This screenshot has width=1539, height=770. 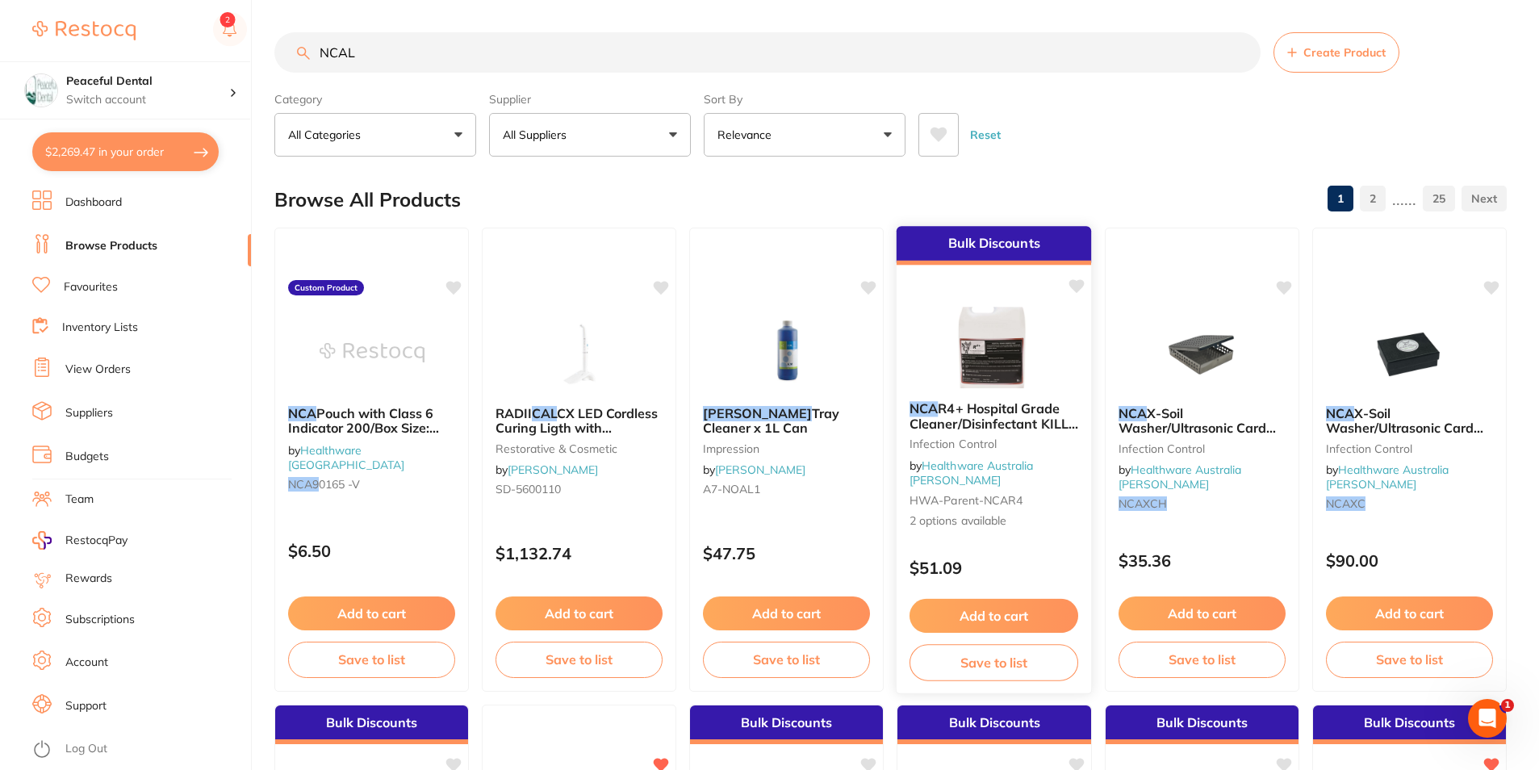 What do you see at coordinates (84, 31) in the screenshot?
I see `a: Restocq Logo` at bounding box center [84, 31].